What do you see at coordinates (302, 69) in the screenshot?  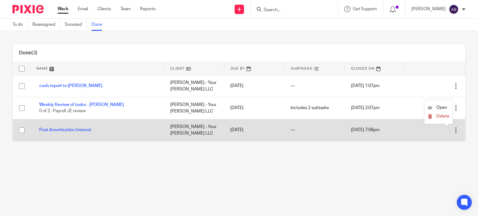 I see `span: Subtasks` at bounding box center [302, 69].